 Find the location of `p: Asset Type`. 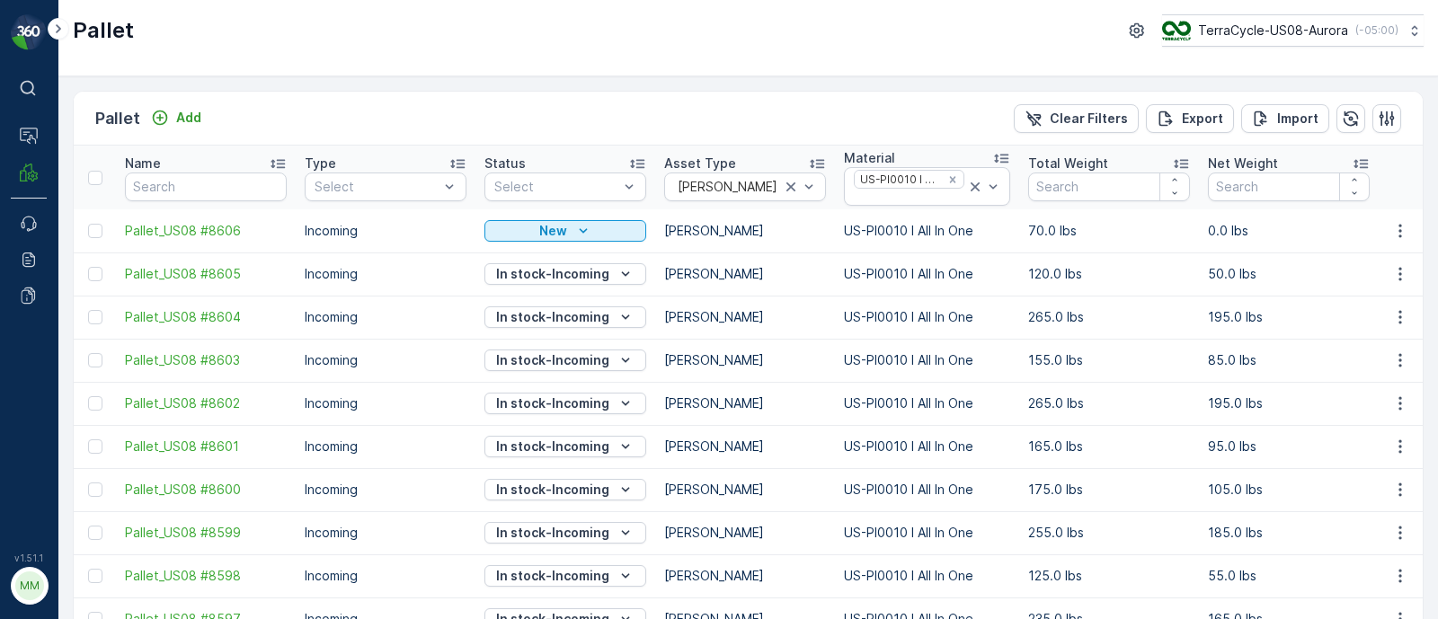

p: Asset Type is located at coordinates (700, 164).